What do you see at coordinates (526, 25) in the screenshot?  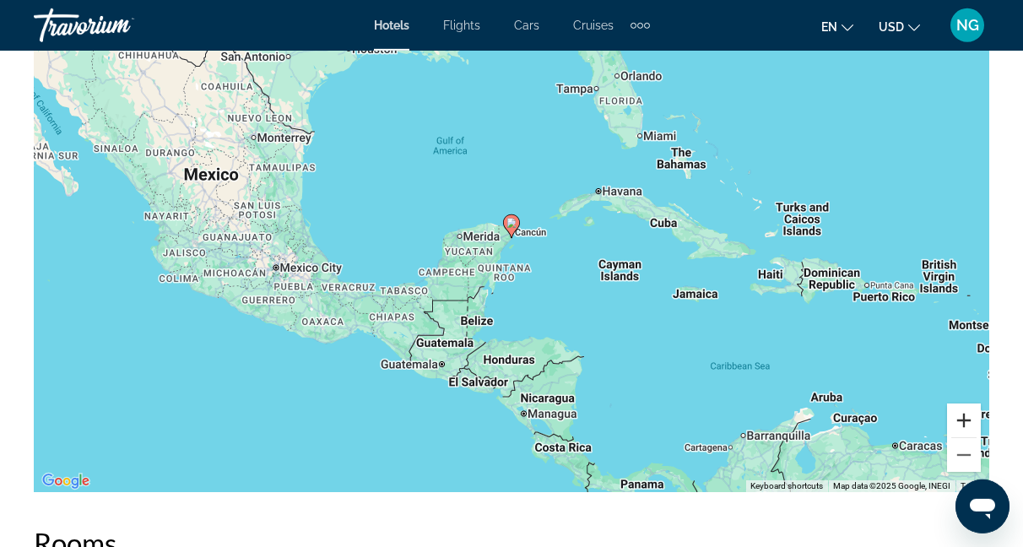 I see `span: Cars` at bounding box center [526, 25].